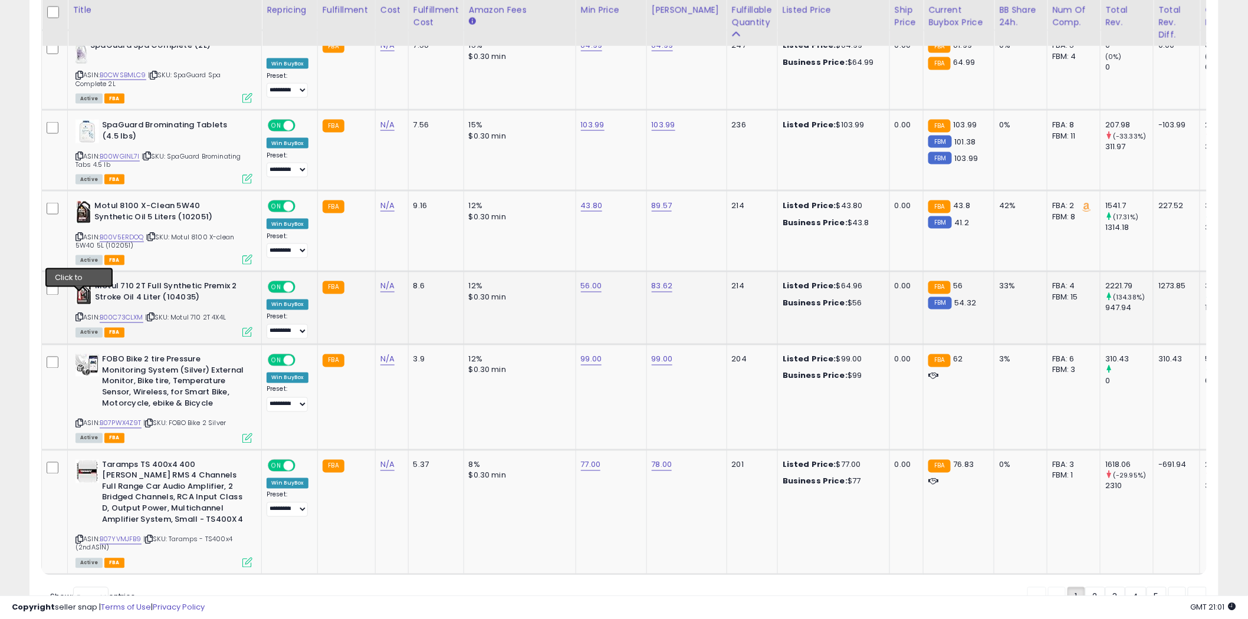 The height and width of the screenshot is (619, 1248). What do you see at coordinates (290, 10) in the screenshot?
I see `div: Repricing` at bounding box center [290, 10].